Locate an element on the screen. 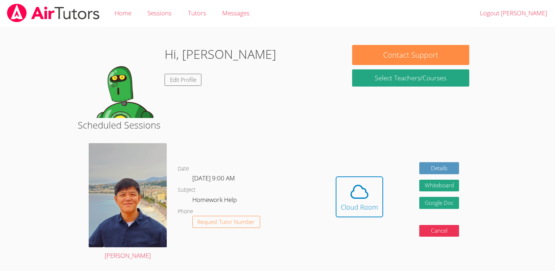 The width and height of the screenshot is (555, 271). dt: Date is located at coordinates (183, 169).